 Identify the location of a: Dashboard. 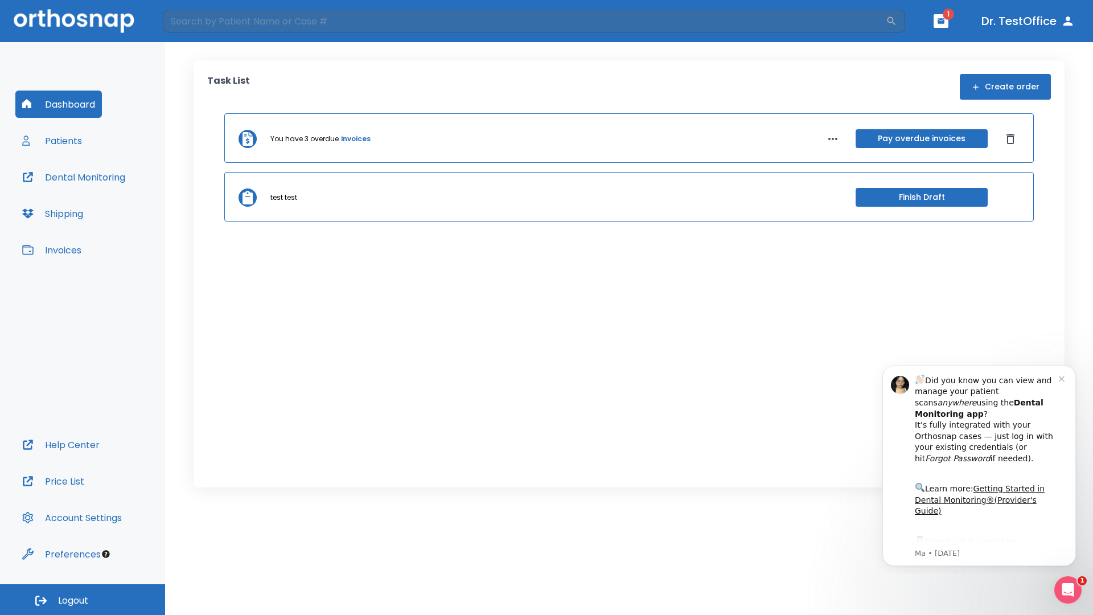
(59, 104).